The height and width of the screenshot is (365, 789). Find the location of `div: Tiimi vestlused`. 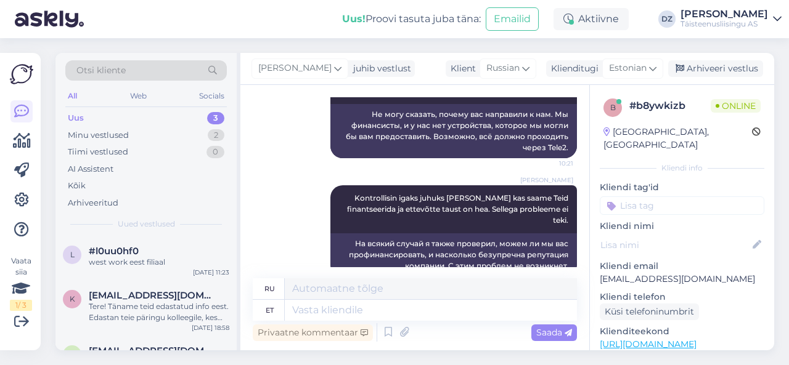

div: Tiimi vestlused is located at coordinates (98, 152).